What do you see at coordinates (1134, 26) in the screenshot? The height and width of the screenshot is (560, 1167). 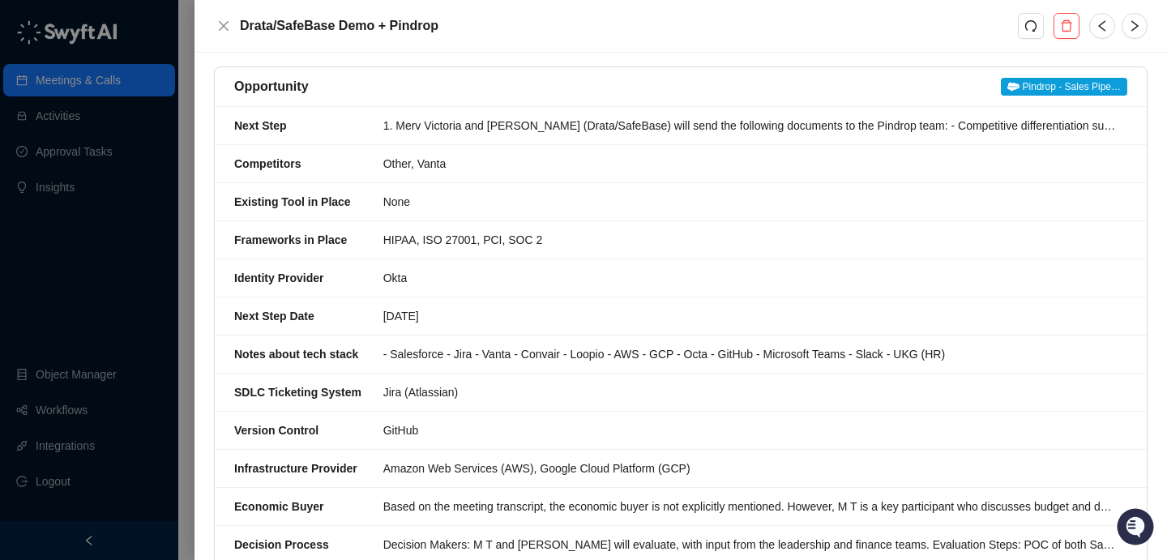 I see `span: right` at bounding box center [1134, 26].